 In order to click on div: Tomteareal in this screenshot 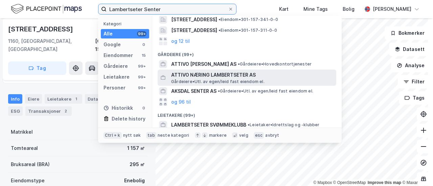, I will do `click(24, 149)`.